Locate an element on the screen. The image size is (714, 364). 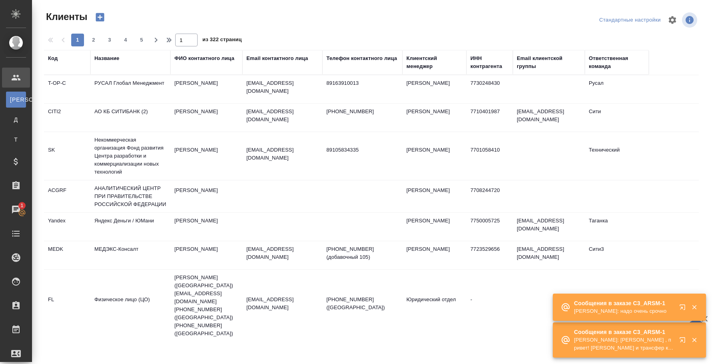
div: split button is located at coordinates (630, 20).